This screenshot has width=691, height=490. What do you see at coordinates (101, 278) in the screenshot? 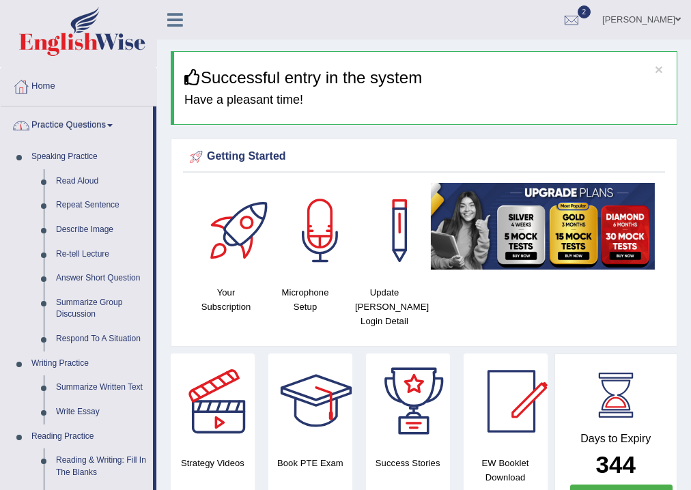
I see `a: Answer Short Question` at bounding box center [101, 278].